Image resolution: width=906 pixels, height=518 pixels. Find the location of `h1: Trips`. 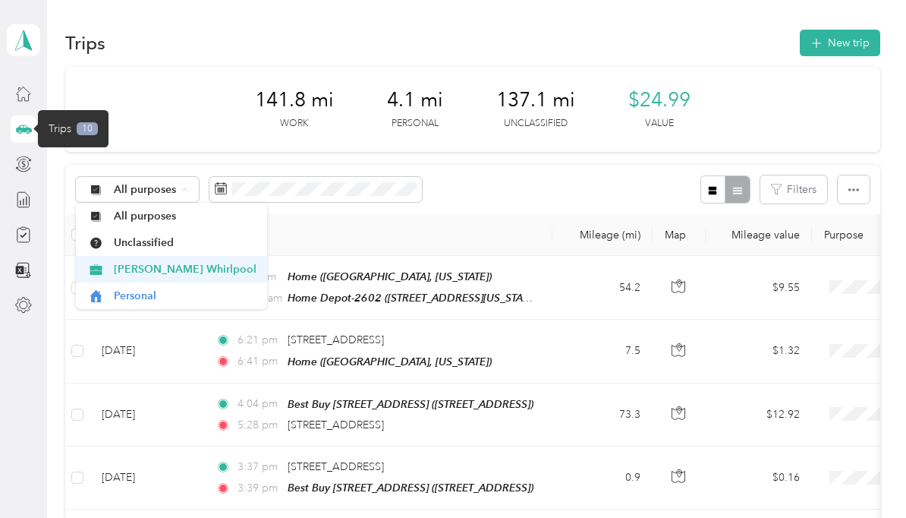

h1: Trips is located at coordinates (85, 43).